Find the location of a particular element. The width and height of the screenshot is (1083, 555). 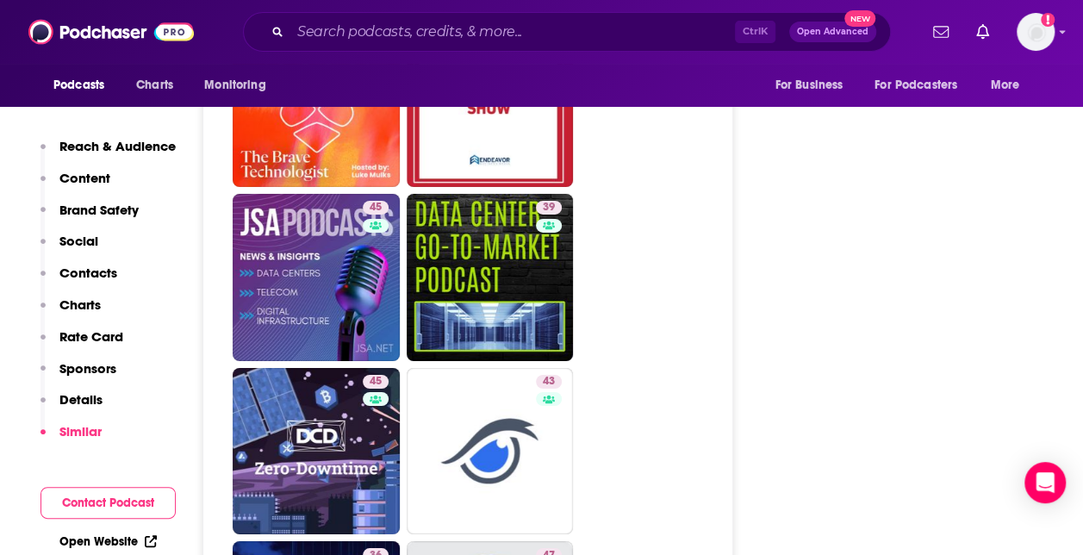

span: For Podcasters is located at coordinates (916, 85).